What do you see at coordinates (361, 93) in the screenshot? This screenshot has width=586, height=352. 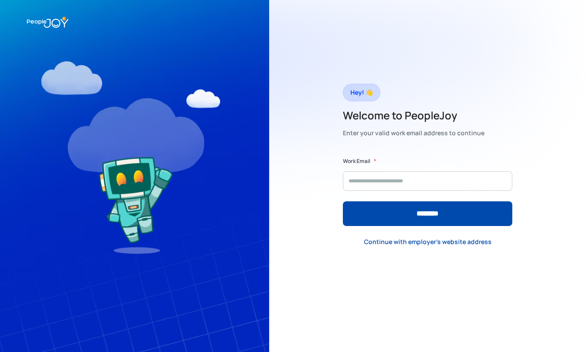 I see `div: Hey! 👋` at bounding box center [361, 93].